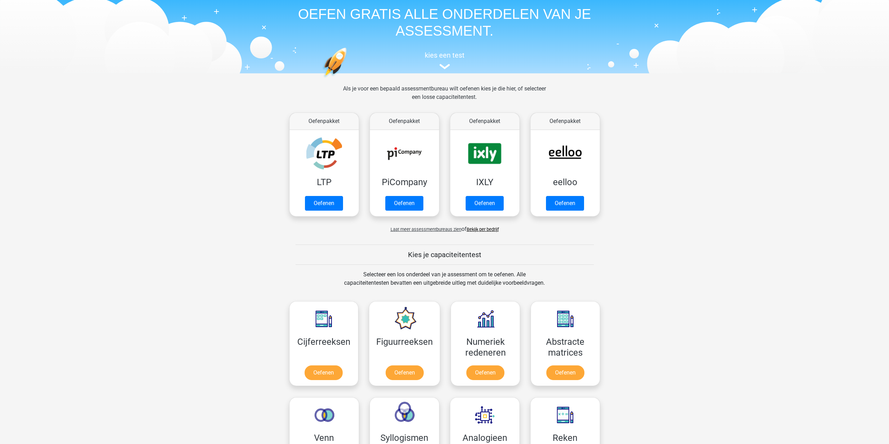 This screenshot has width=889, height=444. Describe the element at coordinates (444, 55) in the screenshot. I see `h5: kies een test` at that location.